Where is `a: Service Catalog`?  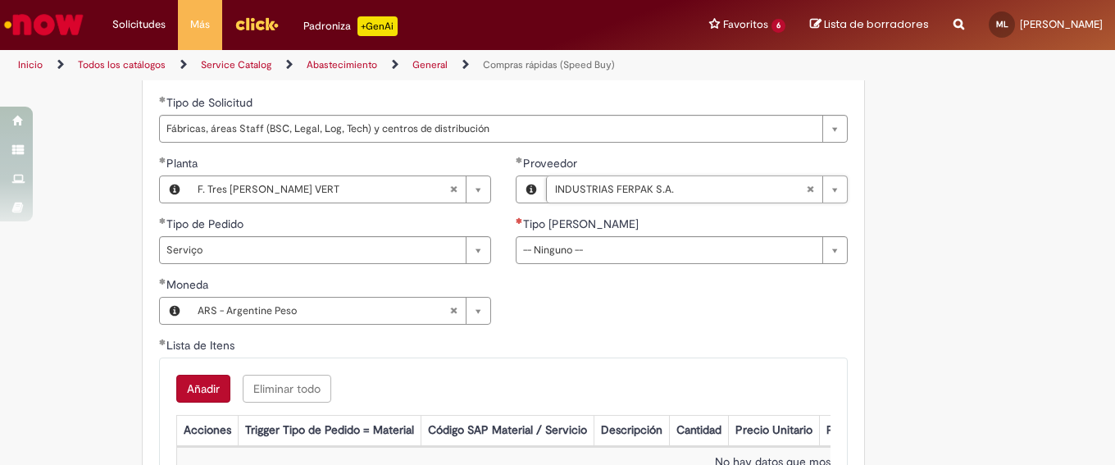
a: Service Catalog is located at coordinates (236, 65).